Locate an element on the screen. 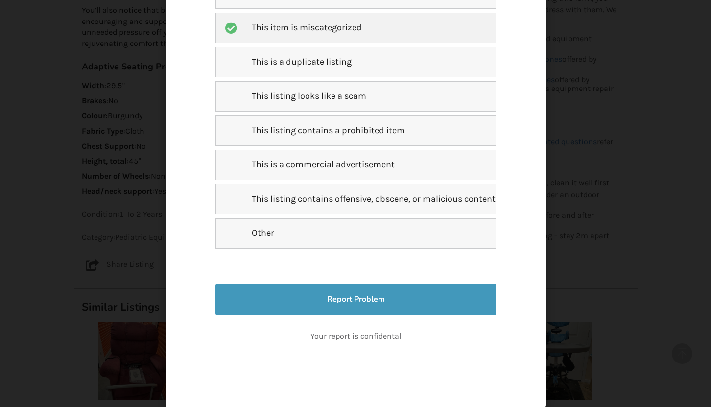 The image size is (711, 407). p: This is a duplicate listing is located at coordinates (295, 62).